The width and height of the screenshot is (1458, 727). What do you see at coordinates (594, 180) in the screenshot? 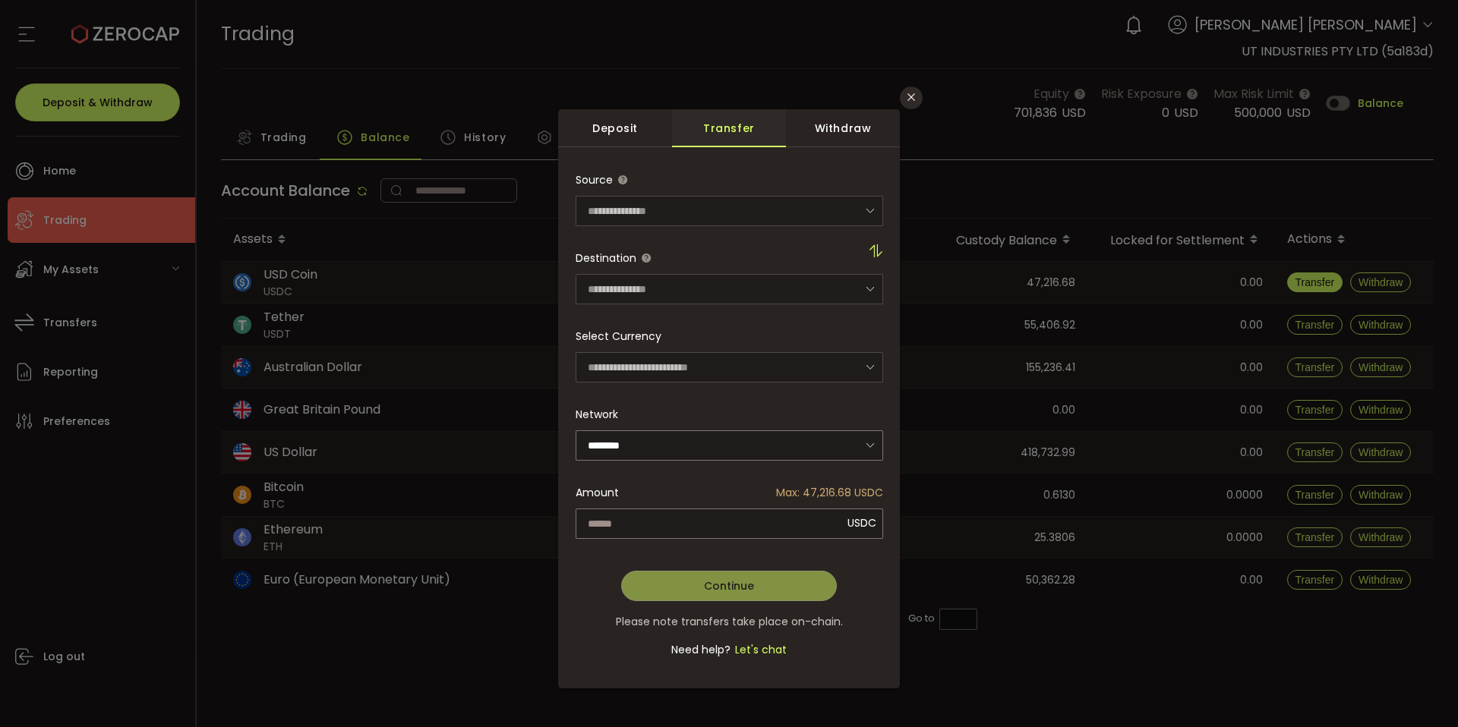
I see `span: Source` at bounding box center [594, 180].